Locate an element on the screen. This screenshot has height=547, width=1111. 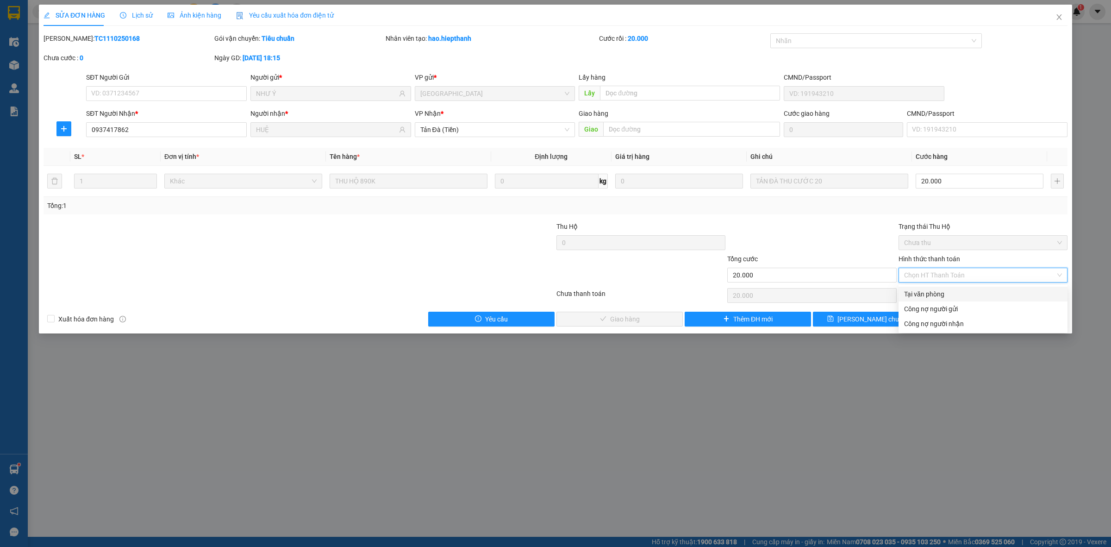
span: VP Nhận is located at coordinates (428, 113).